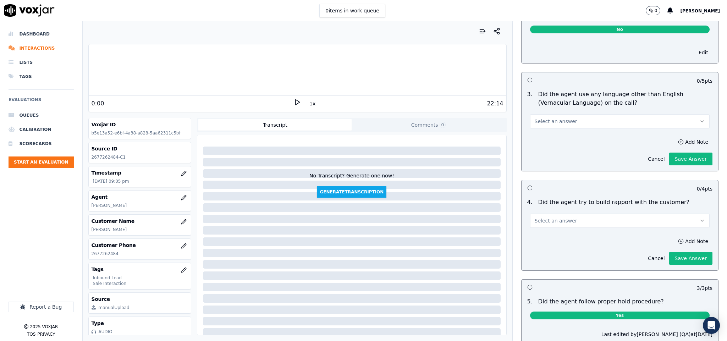  Describe the element at coordinates (140, 278) in the screenshot. I see `p: Inbound Lead` at that location.